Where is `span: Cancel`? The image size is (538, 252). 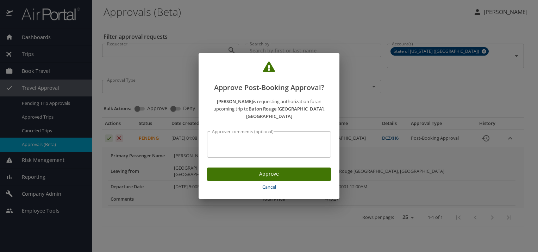 span: Cancel is located at coordinates (269, 187).